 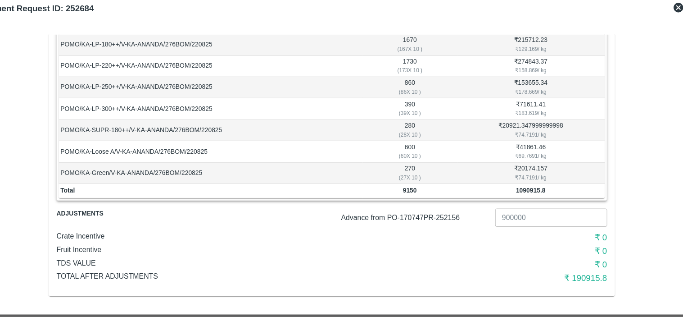 I want to click on h6: ₹ 190915.8, so click(x=513, y=274).